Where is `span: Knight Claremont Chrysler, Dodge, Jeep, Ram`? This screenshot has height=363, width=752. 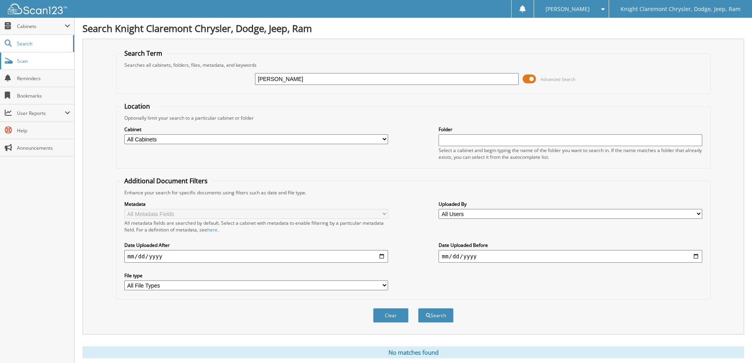
span: Knight Claremont Chrysler, Dodge, Jeep, Ram is located at coordinates (680, 9).